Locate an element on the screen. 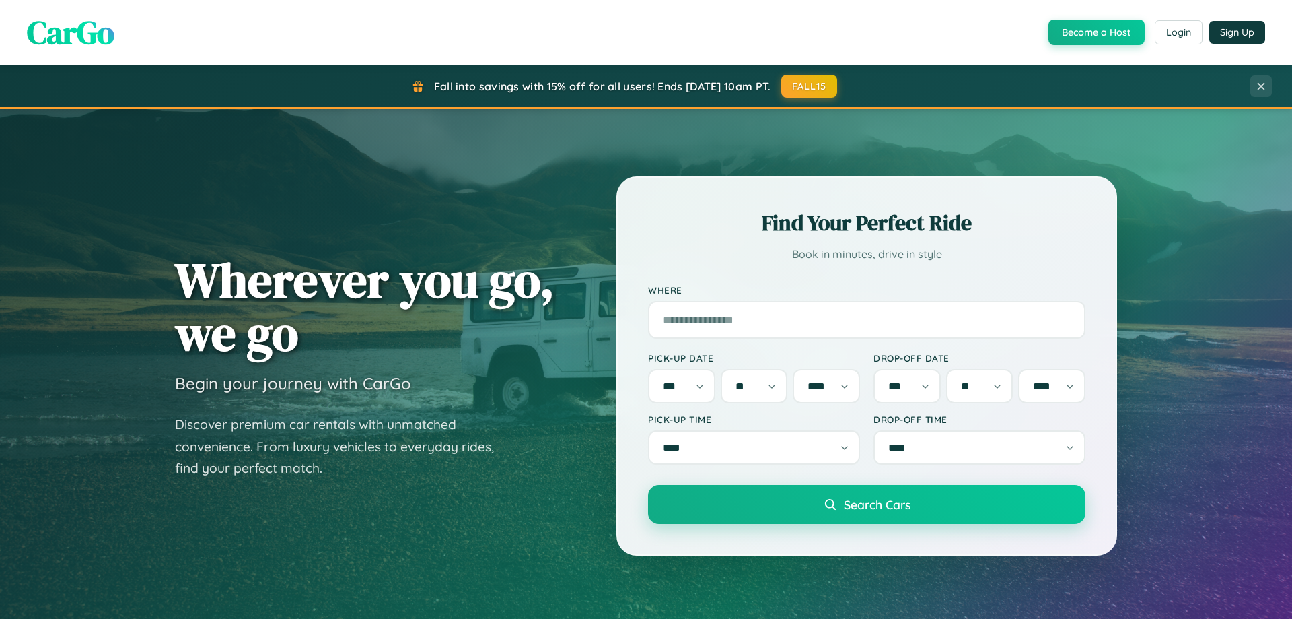 This screenshot has width=1292, height=619. label: Drop-off Time is located at coordinates (979, 419).